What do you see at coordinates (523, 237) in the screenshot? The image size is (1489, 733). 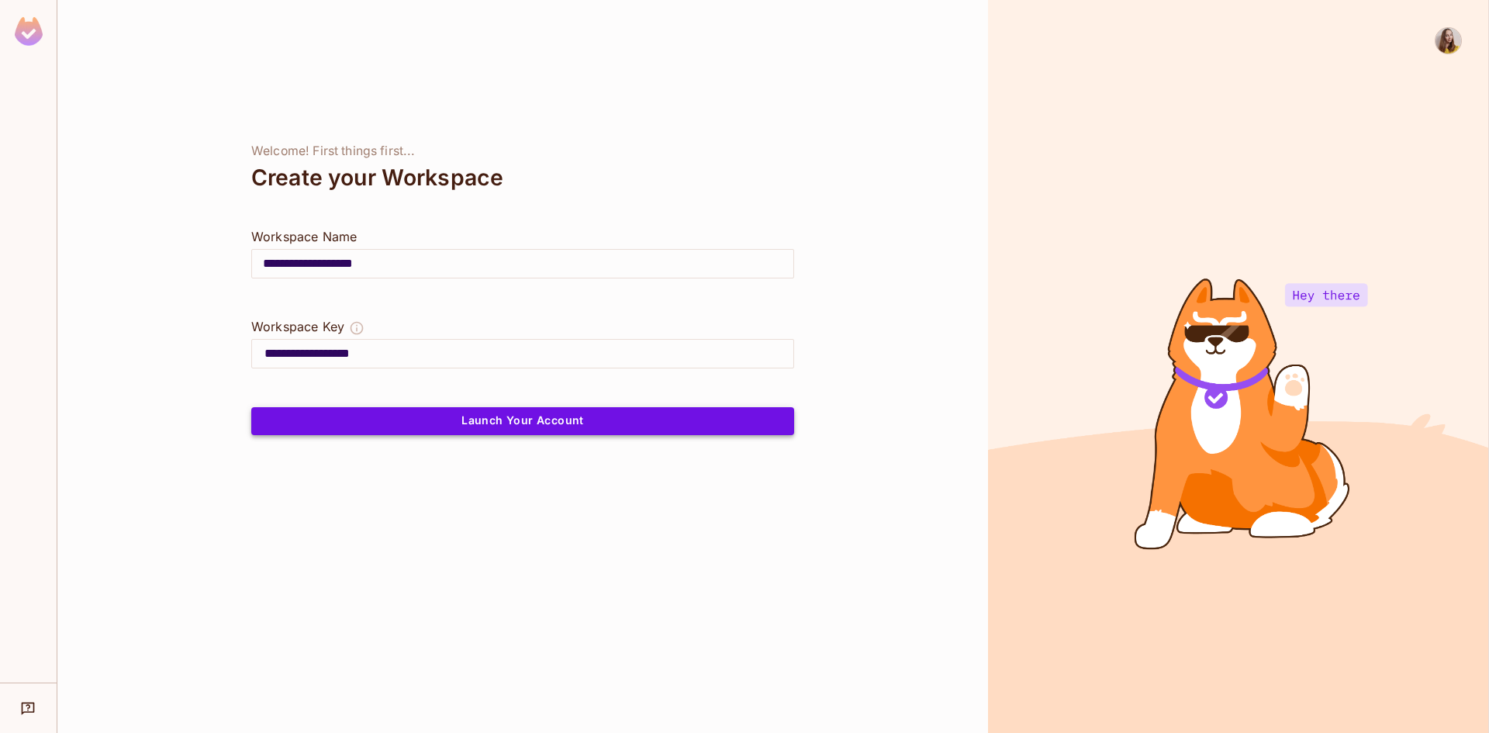 I see `div: Workspace Name` at bounding box center [523, 237].